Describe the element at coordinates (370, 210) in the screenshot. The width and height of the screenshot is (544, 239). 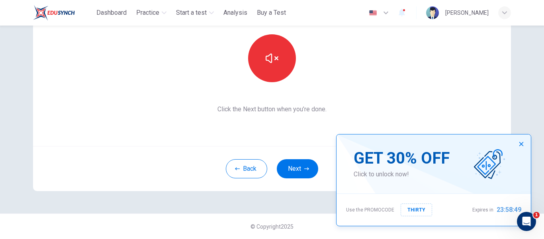
I see `span: Use the PROMOCODE` at that location.